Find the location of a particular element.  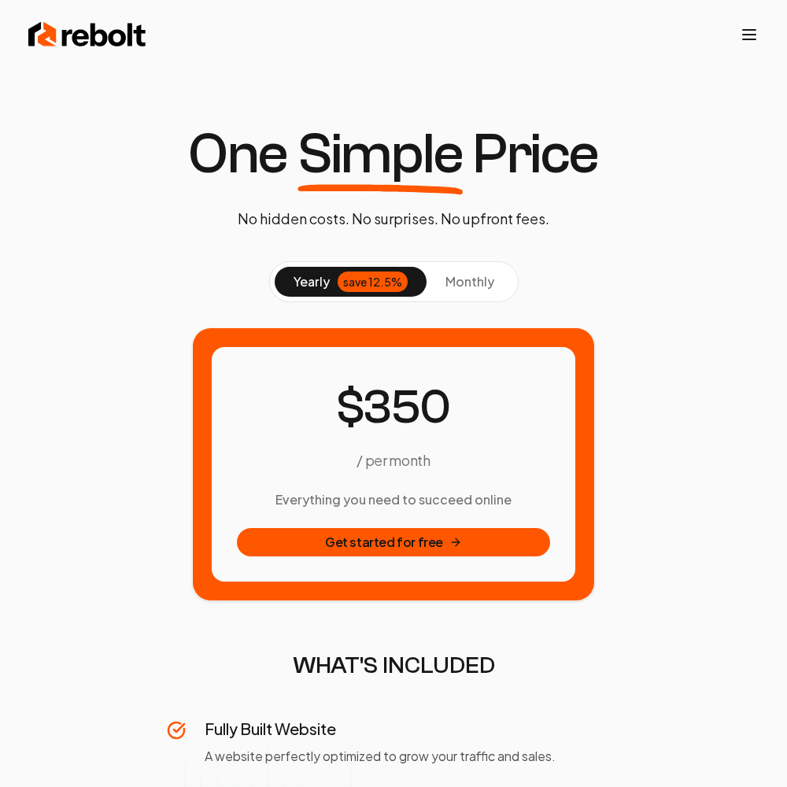

p: A website perfectly optimized to grow your traffic and sales. is located at coordinates (413, 757).